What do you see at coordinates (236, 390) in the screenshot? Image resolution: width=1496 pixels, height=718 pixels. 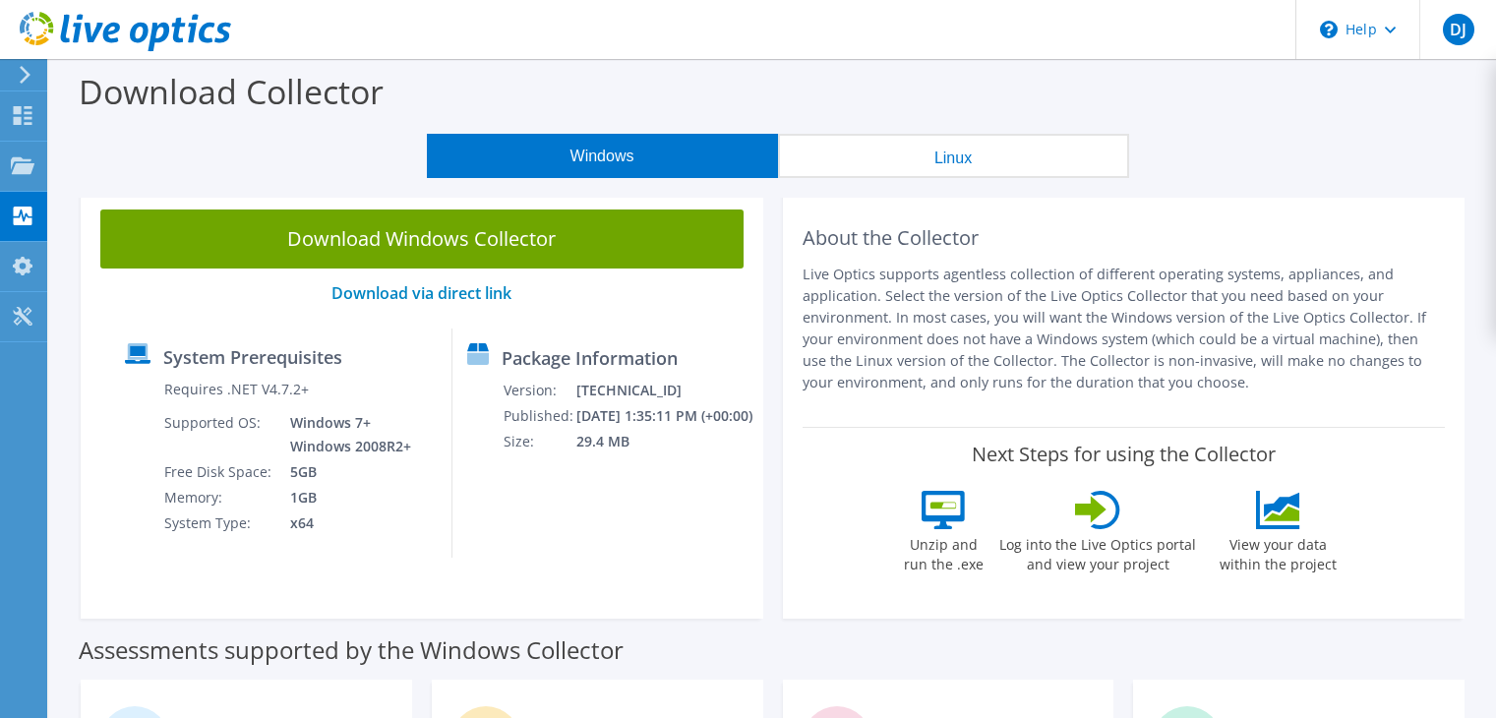 I see `label: Requires .NET V4.7.2+` at bounding box center [236, 390].